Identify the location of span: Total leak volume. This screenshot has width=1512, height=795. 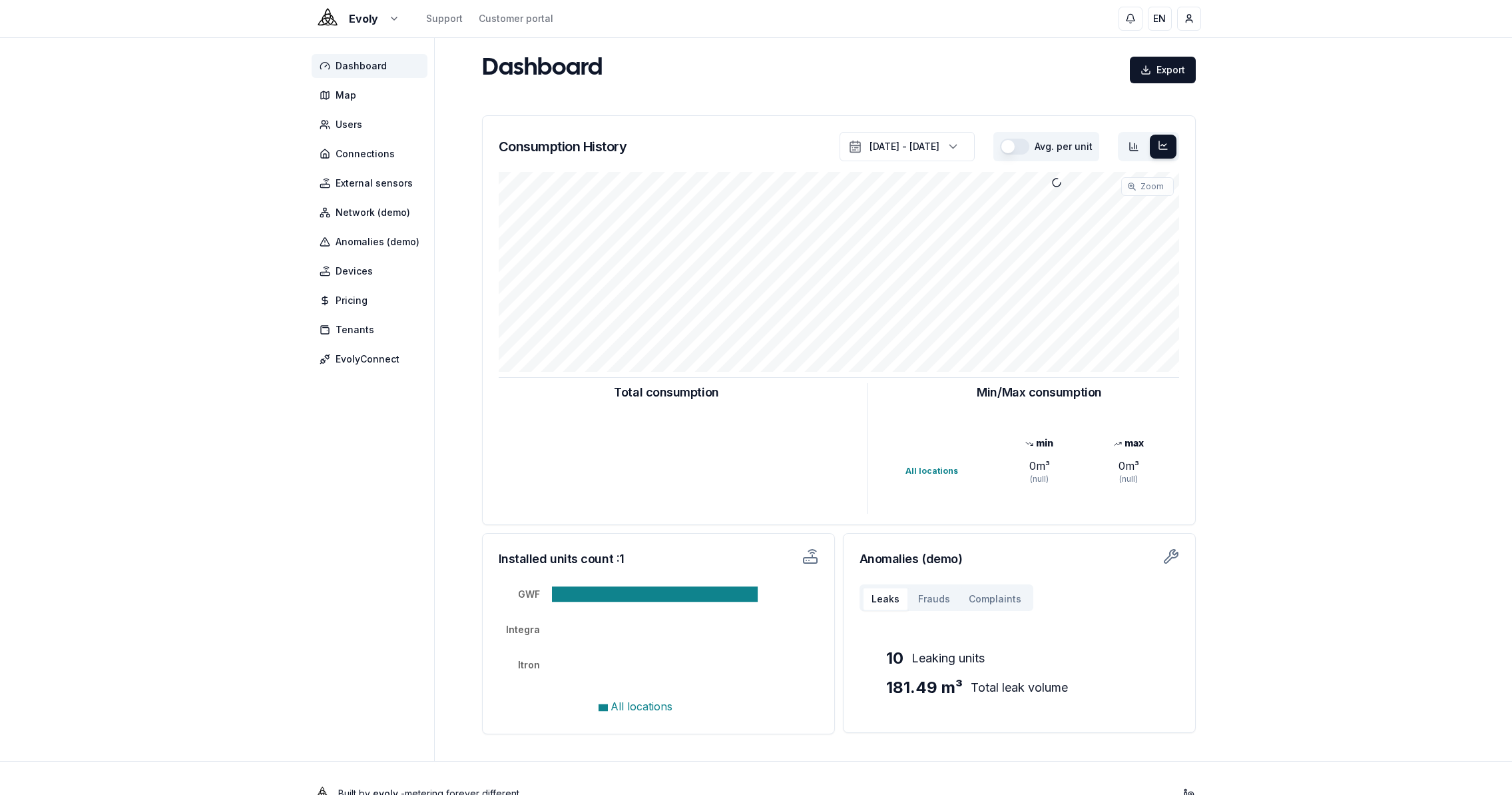
(1019, 687).